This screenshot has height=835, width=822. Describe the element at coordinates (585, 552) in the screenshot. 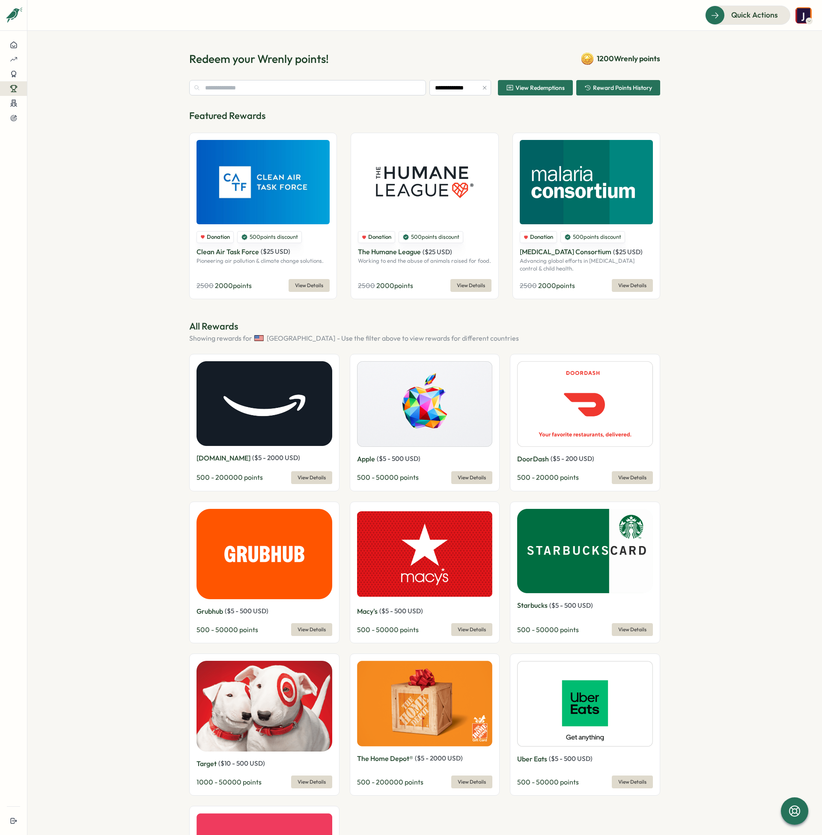

I see `img: Starbucks` at that location.